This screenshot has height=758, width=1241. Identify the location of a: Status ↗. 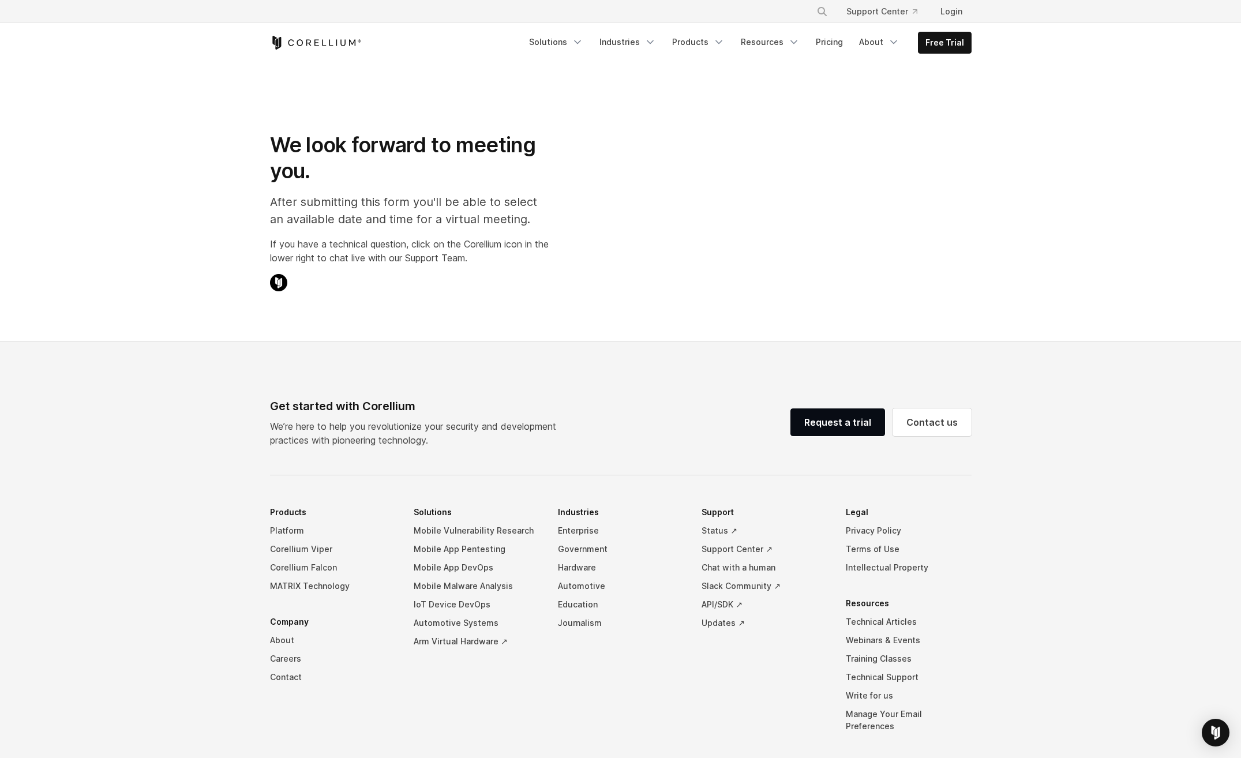
(765, 531).